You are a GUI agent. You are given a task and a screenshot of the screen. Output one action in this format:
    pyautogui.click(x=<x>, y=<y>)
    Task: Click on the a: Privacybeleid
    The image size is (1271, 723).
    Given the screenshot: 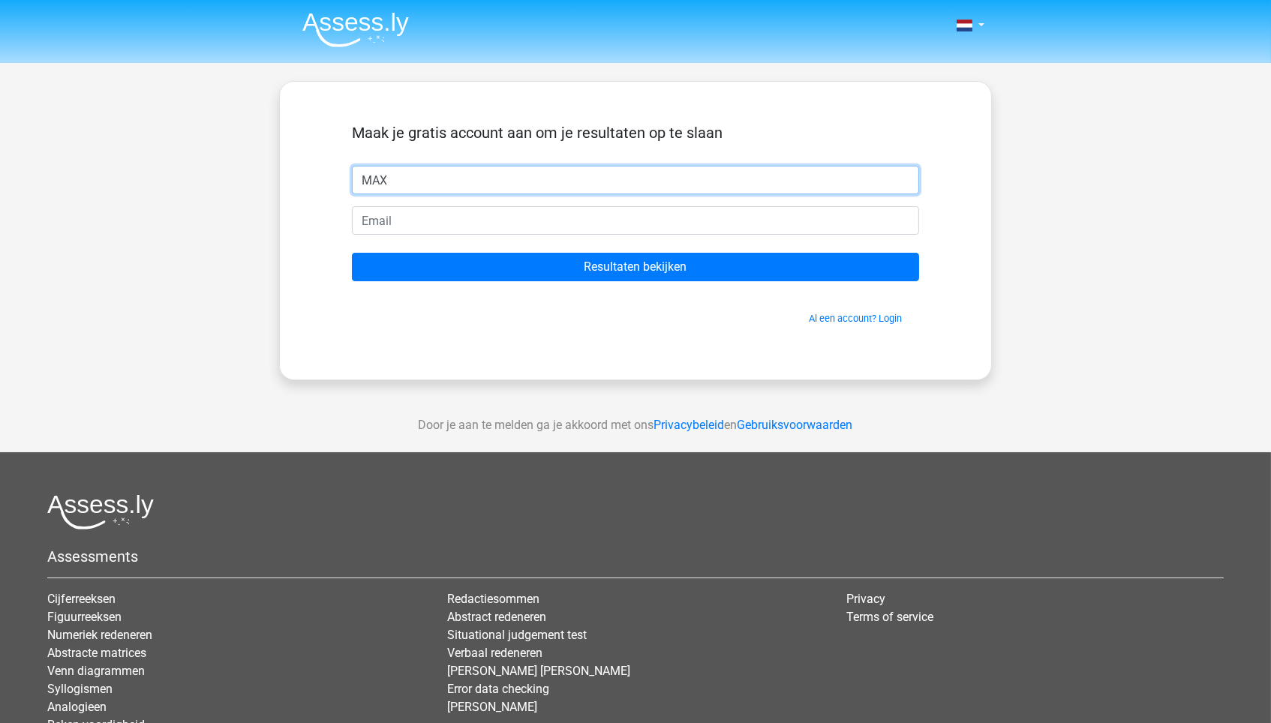 What is the action you would take?
    pyautogui.click(x=690, y=425)
    